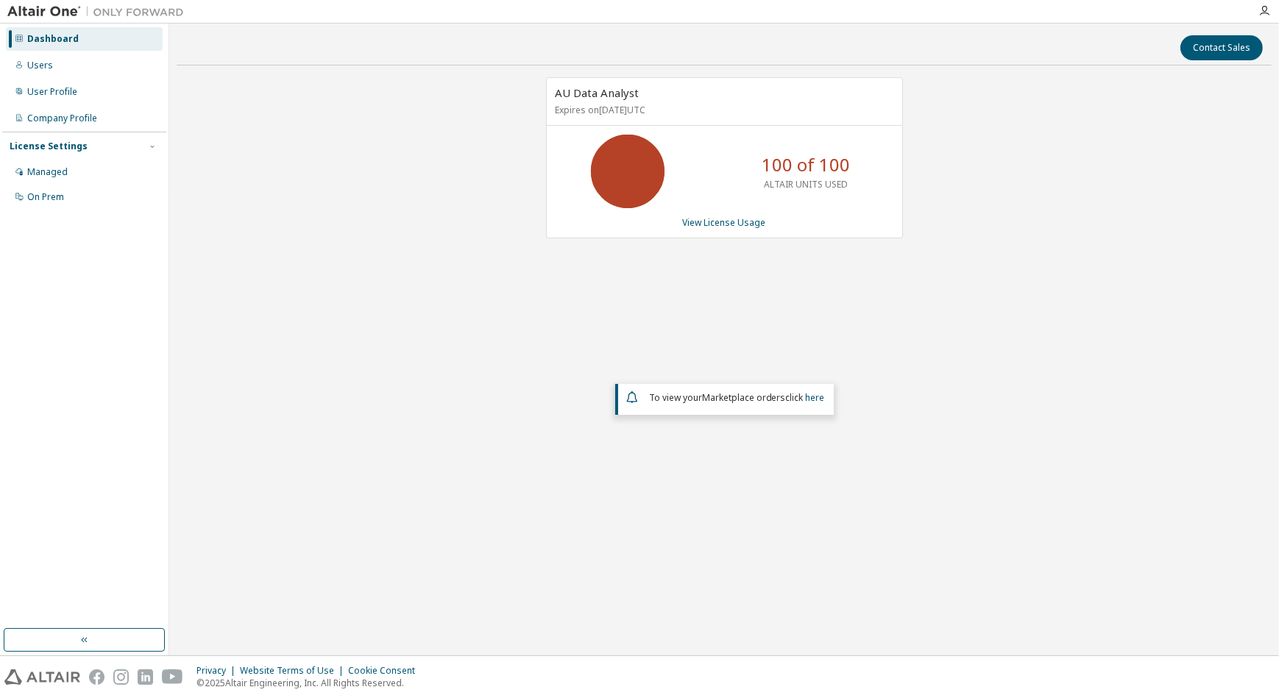 This screenshot has height=698, width=1279. What do you see at coordinates (172, 677) in the screenshot?
I see `img: youtube.svg` at bounding box center [172, 677].